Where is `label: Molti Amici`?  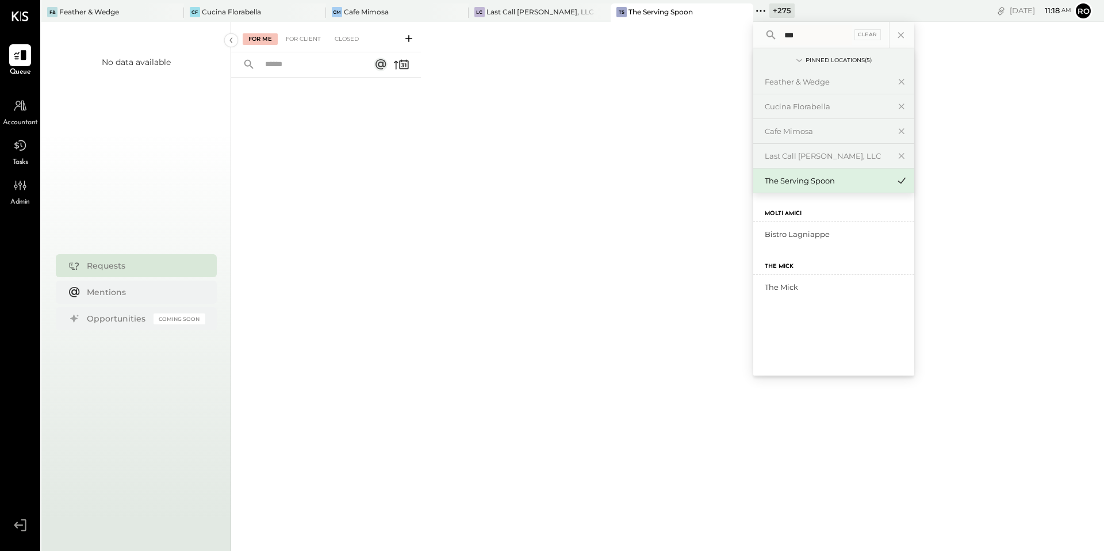
label: Molti Amici is located at coordinates (783, 214).